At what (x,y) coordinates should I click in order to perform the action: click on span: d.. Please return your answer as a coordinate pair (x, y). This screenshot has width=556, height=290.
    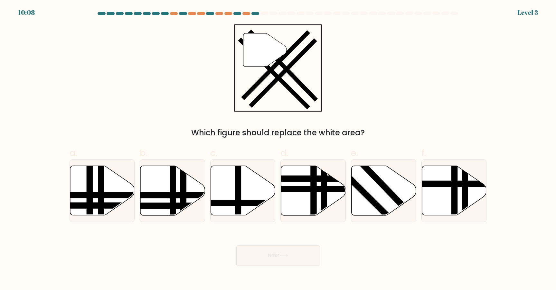
    Looking at the image, I should click on (284, 153).